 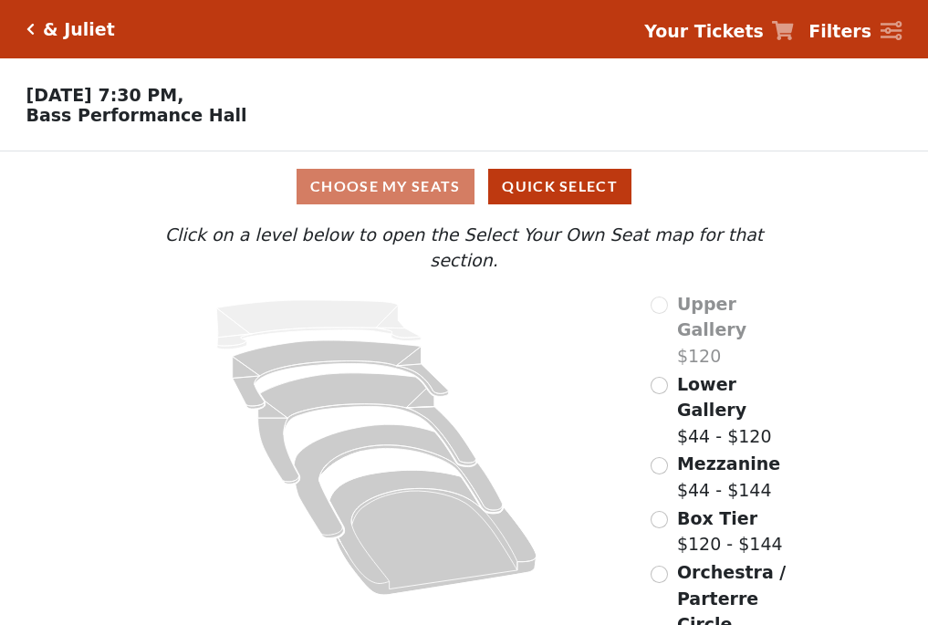 I want to click on span: Upper Gallery, so click(x=712, y=317).